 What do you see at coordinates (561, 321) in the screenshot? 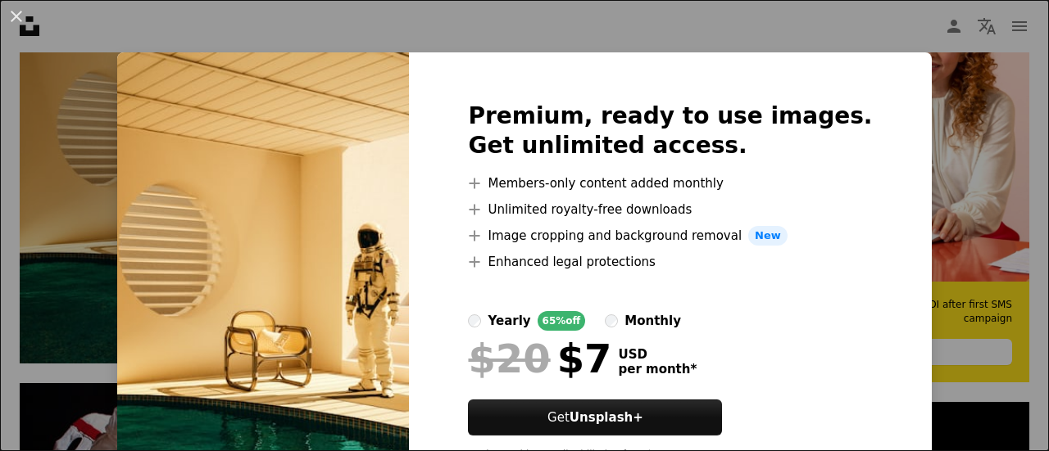
I see `div: 65% off` at bounding box center [561, 321].